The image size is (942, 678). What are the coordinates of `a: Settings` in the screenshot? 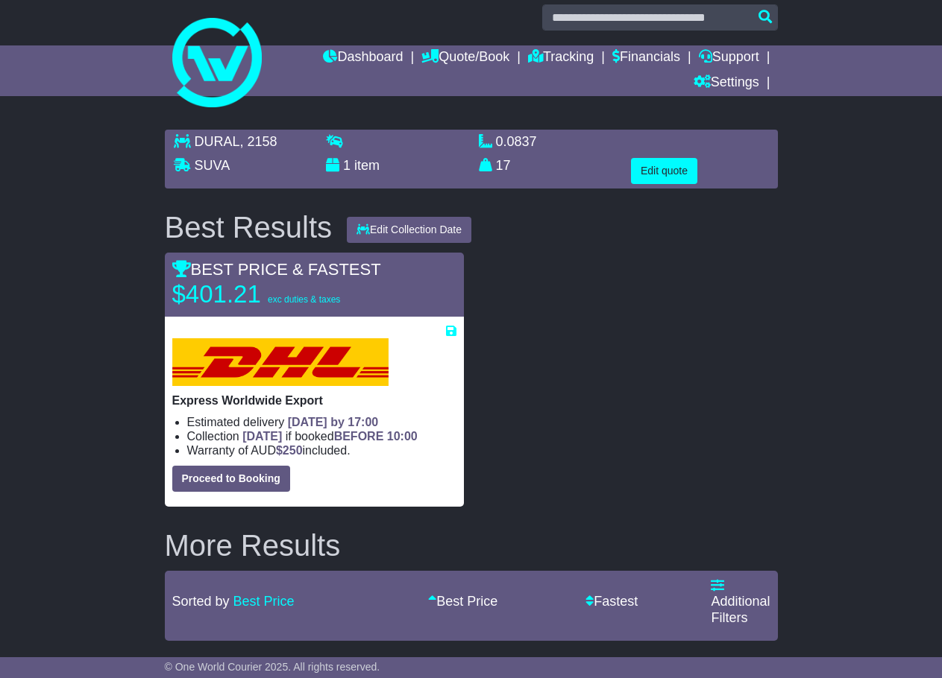 It's located at (726, 84).